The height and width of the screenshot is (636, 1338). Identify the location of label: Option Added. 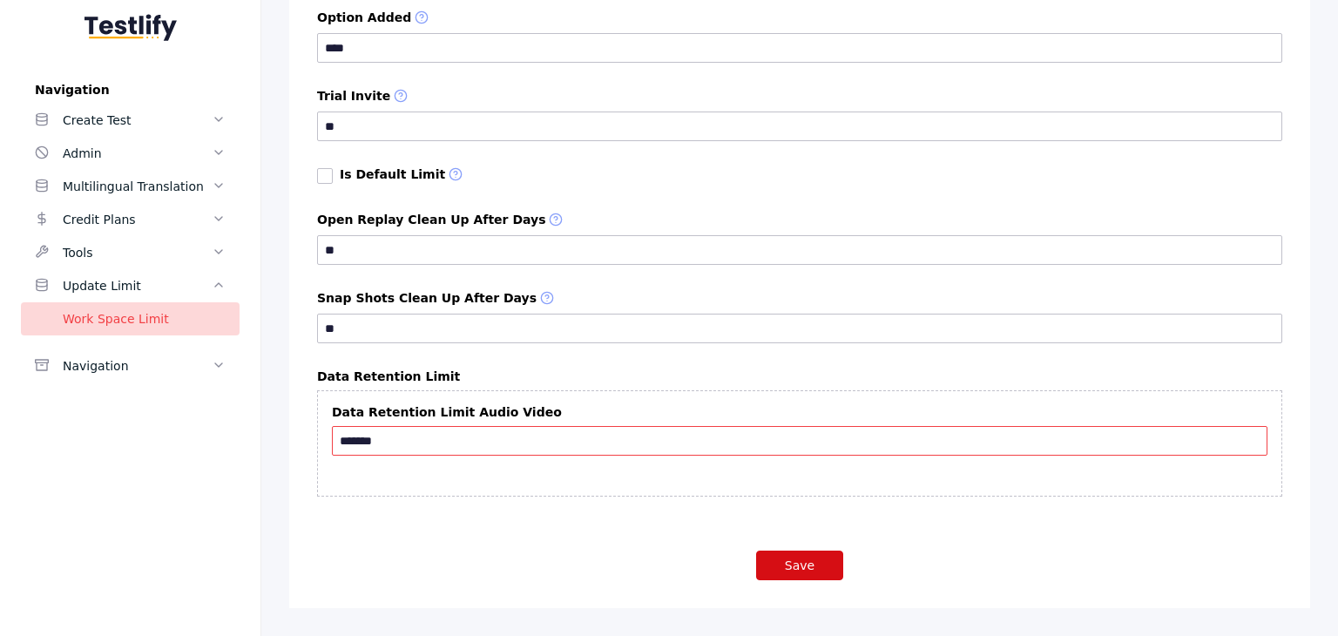
(800, 18).